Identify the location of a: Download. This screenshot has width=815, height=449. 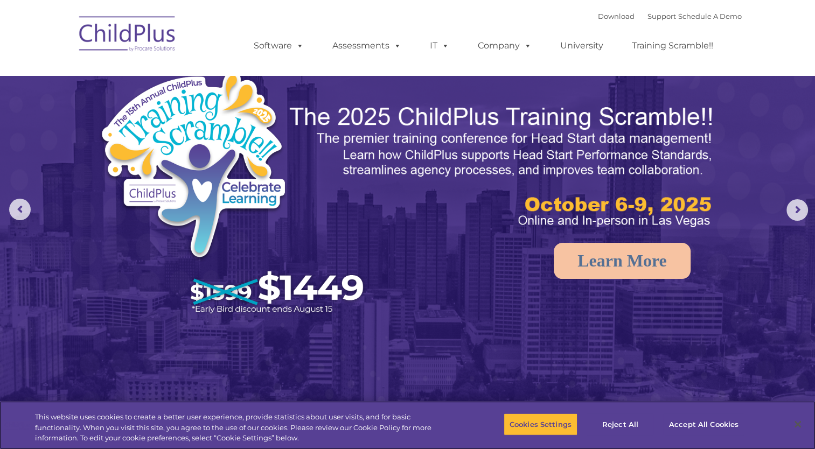
(616, 16).